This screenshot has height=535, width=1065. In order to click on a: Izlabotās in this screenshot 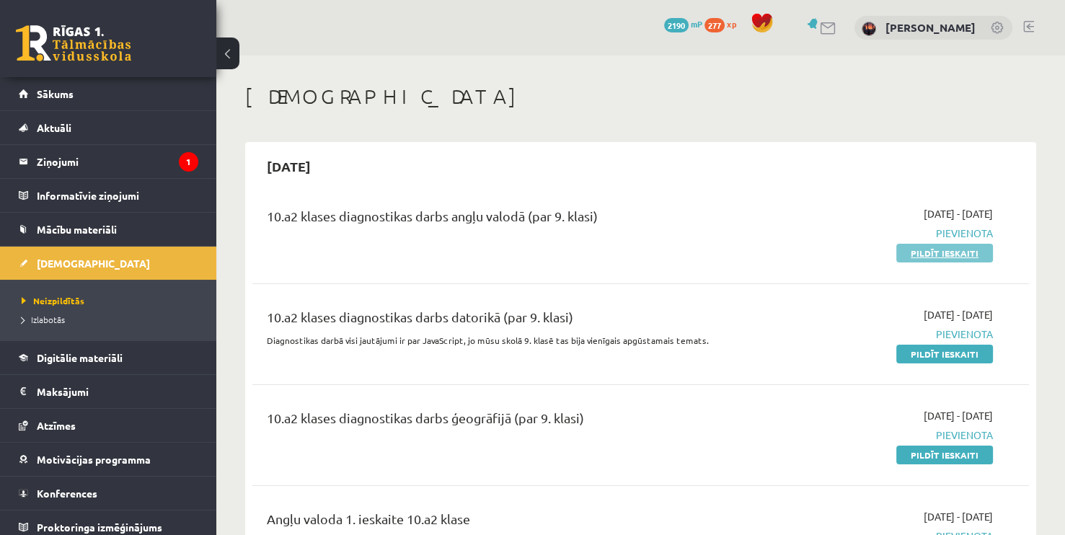, I will do `click(112, 320)`.